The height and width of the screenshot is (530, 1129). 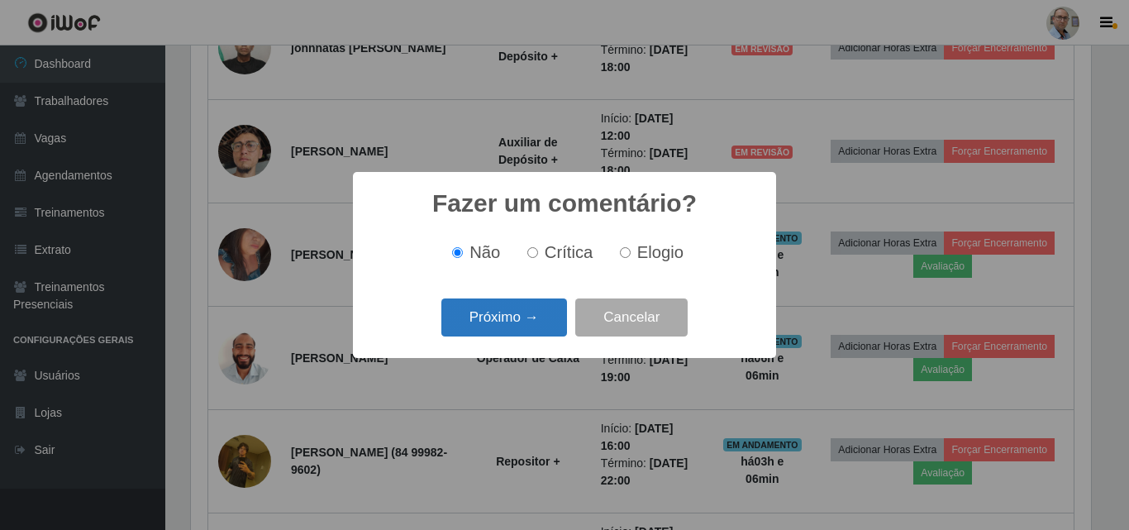 I want to click on input: Não, so click(x=457, y=252).